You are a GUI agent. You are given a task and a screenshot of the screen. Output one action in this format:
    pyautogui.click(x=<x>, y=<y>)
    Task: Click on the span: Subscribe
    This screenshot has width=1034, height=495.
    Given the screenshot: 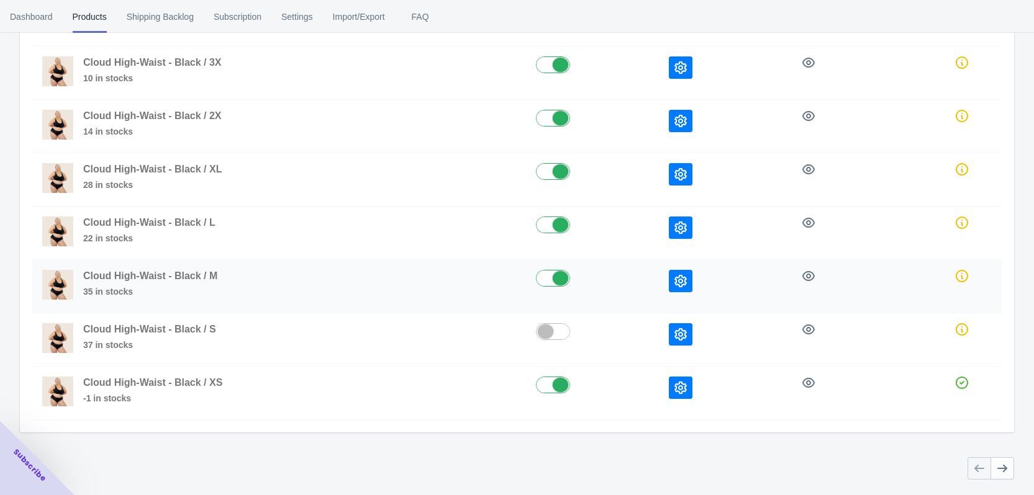 What is the action you would take?
    pyautogui.click(x=30, y=466)
    